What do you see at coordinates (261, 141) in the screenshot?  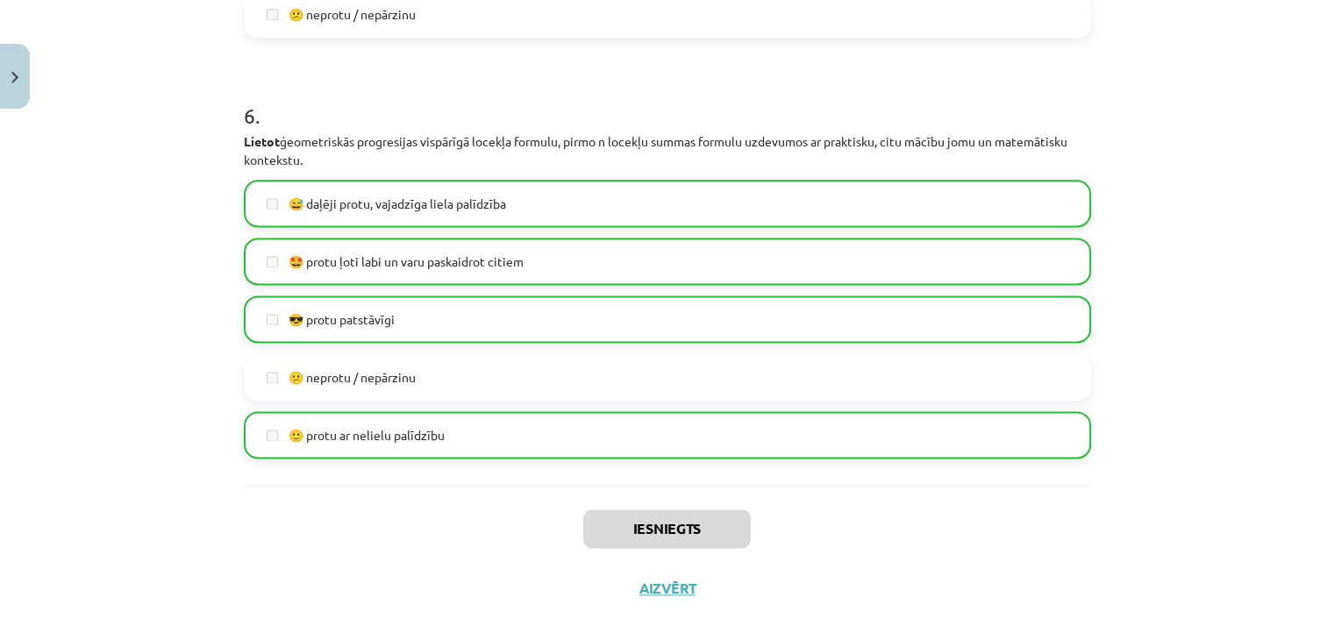 I see `b: Lietot` at bounding box center [261, 141].